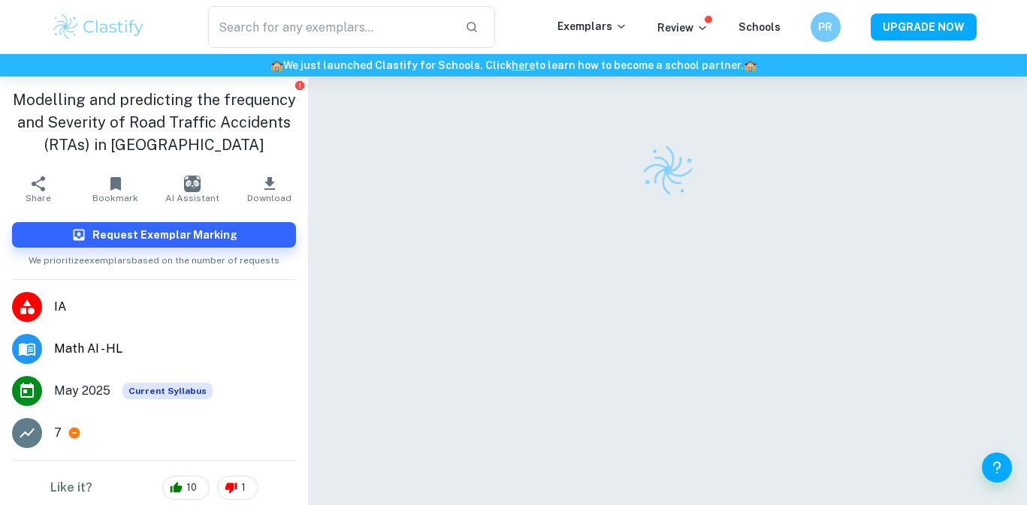 This screenshot has height=505, width=1027. Describe the element at coordinates (759, 27) in the screenshot. I see `a: Schools` at that location.